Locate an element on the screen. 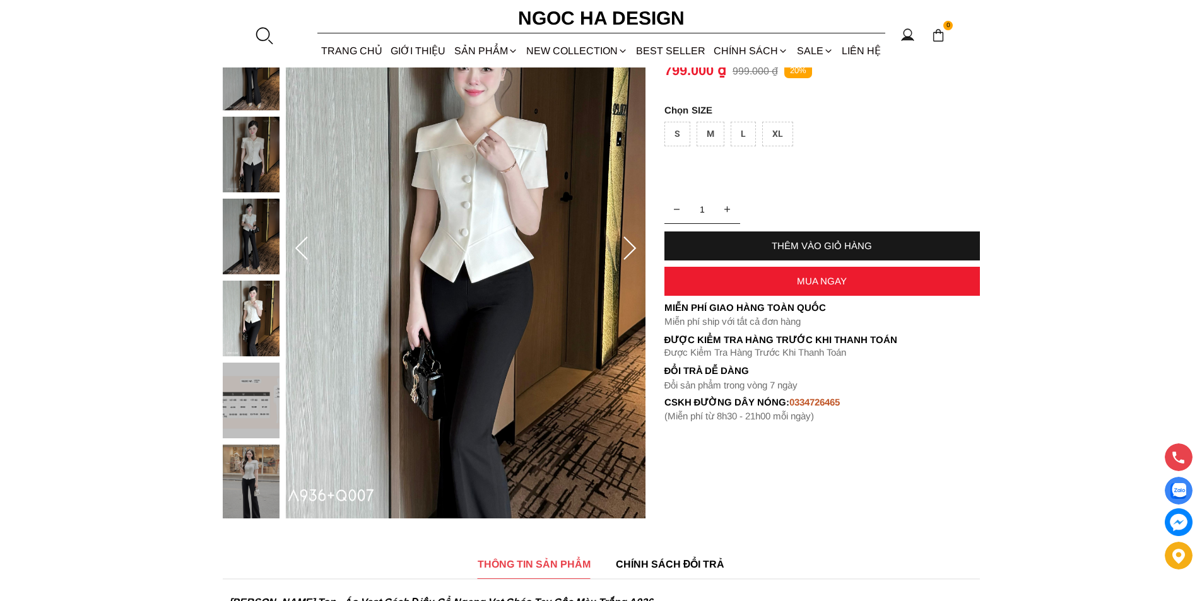  img: Fiona Top_ Áo Vest Cách Điệu Cổ Ngang Vạt Chéo Tay Cộc Màu Trắng A936_mini_5 is located at coordinates (251, 319).